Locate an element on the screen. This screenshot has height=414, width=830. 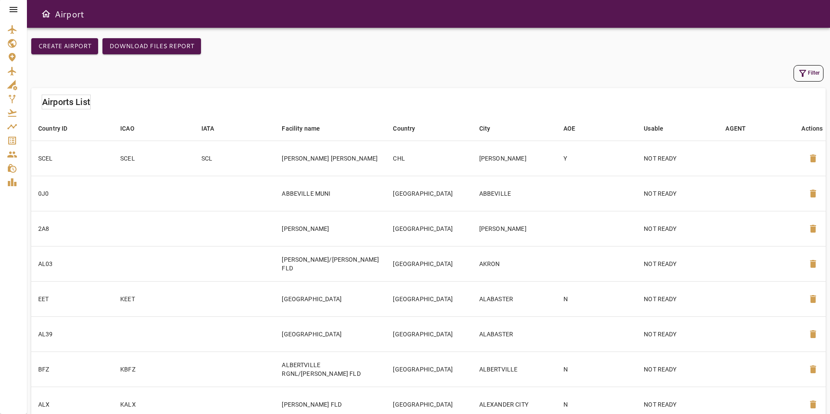
td: CHL is located at coordinates (429, 158).